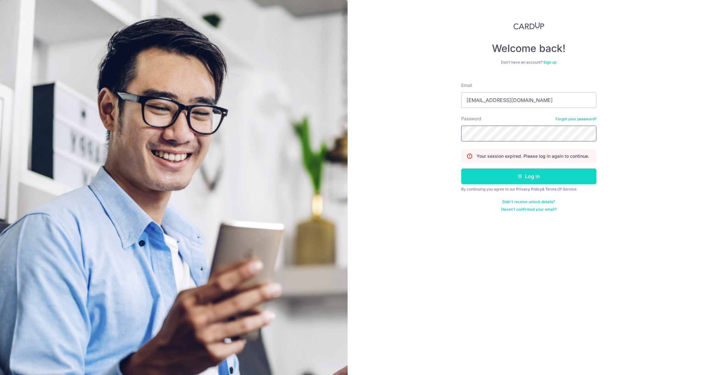 The image size is (710, 375). What do you see at coordinates (529, 176) in the screenshot?
I see `button: Log in` at bounding box center [529, 176].